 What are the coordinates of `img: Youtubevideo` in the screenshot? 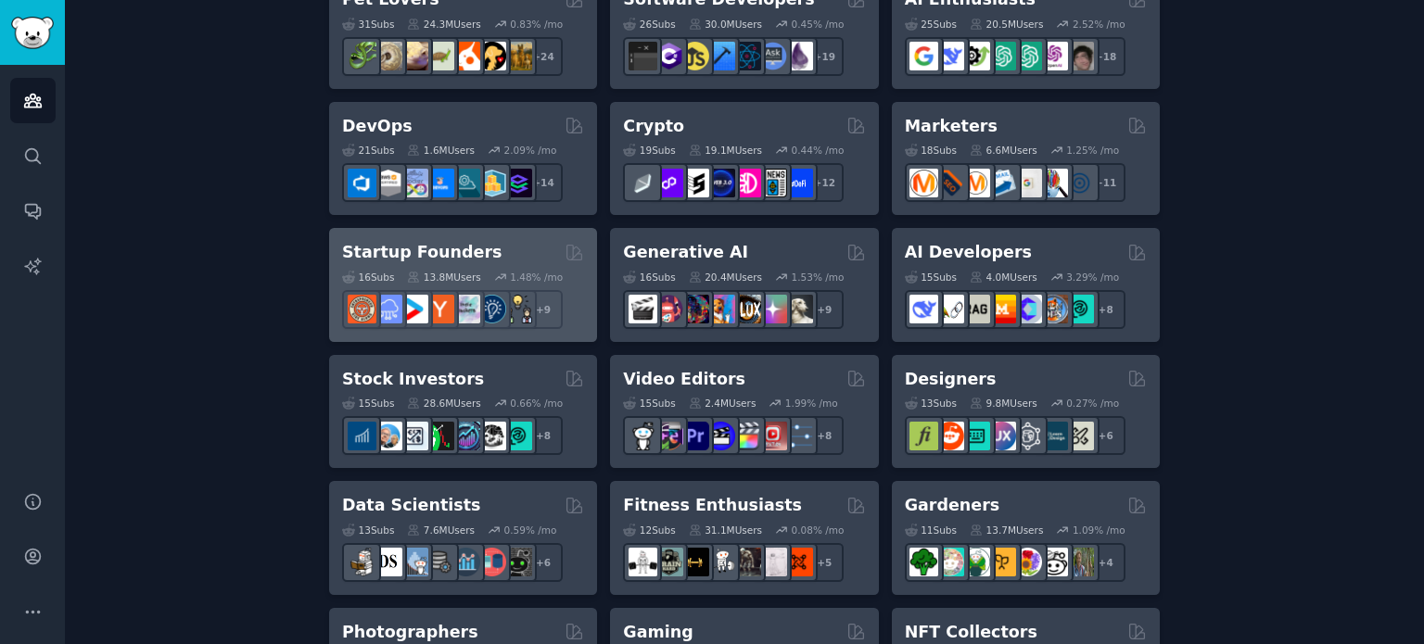 It's located at (772, 436).